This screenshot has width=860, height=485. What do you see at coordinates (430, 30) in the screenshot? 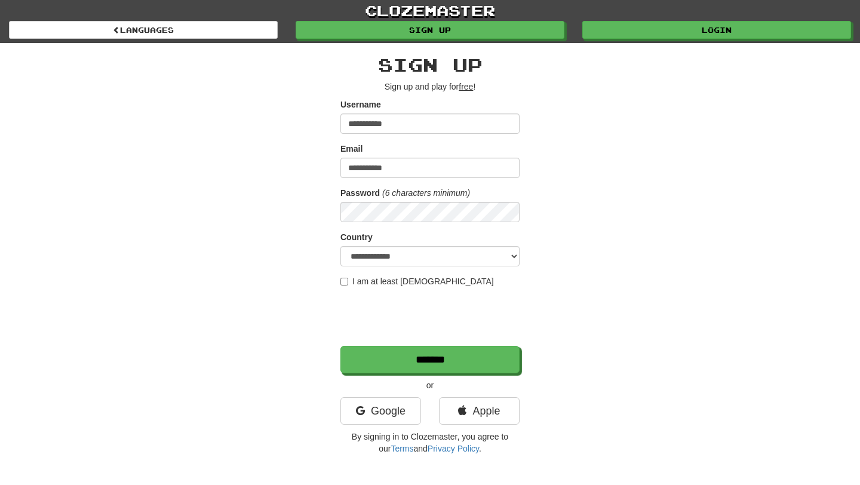
I see `a: Sign up` at bounding box center [430, 30].